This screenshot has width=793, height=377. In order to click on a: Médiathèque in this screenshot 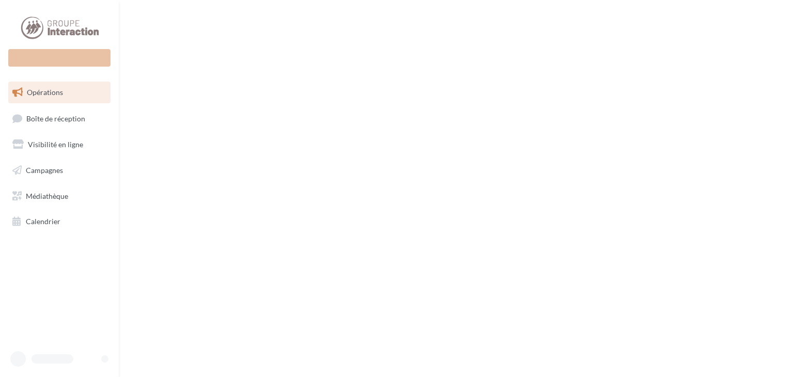, I will do `click(59, 196)`.